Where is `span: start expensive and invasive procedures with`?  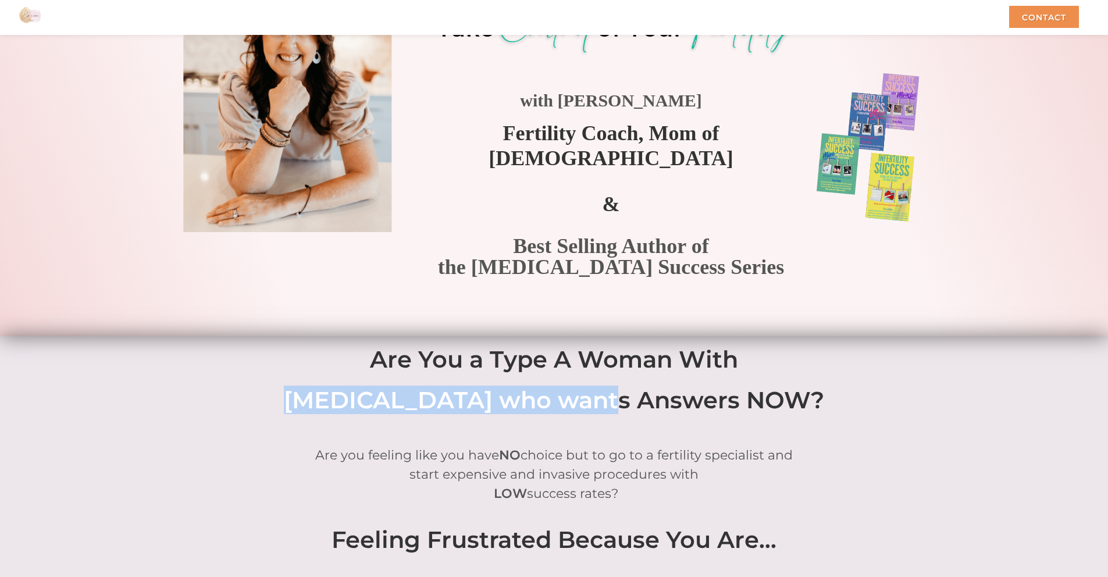 span: start expensive and invasive procedures with is located at coordinates (554, 474).